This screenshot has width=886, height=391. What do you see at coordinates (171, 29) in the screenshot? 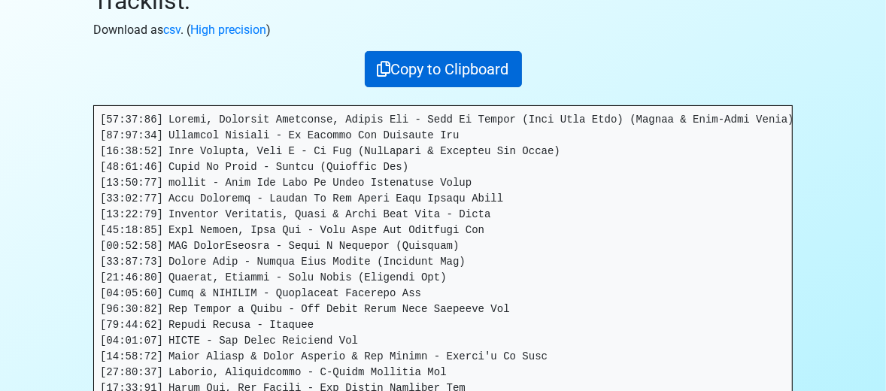
I see `a: csv` at bounding box center [171, 29].